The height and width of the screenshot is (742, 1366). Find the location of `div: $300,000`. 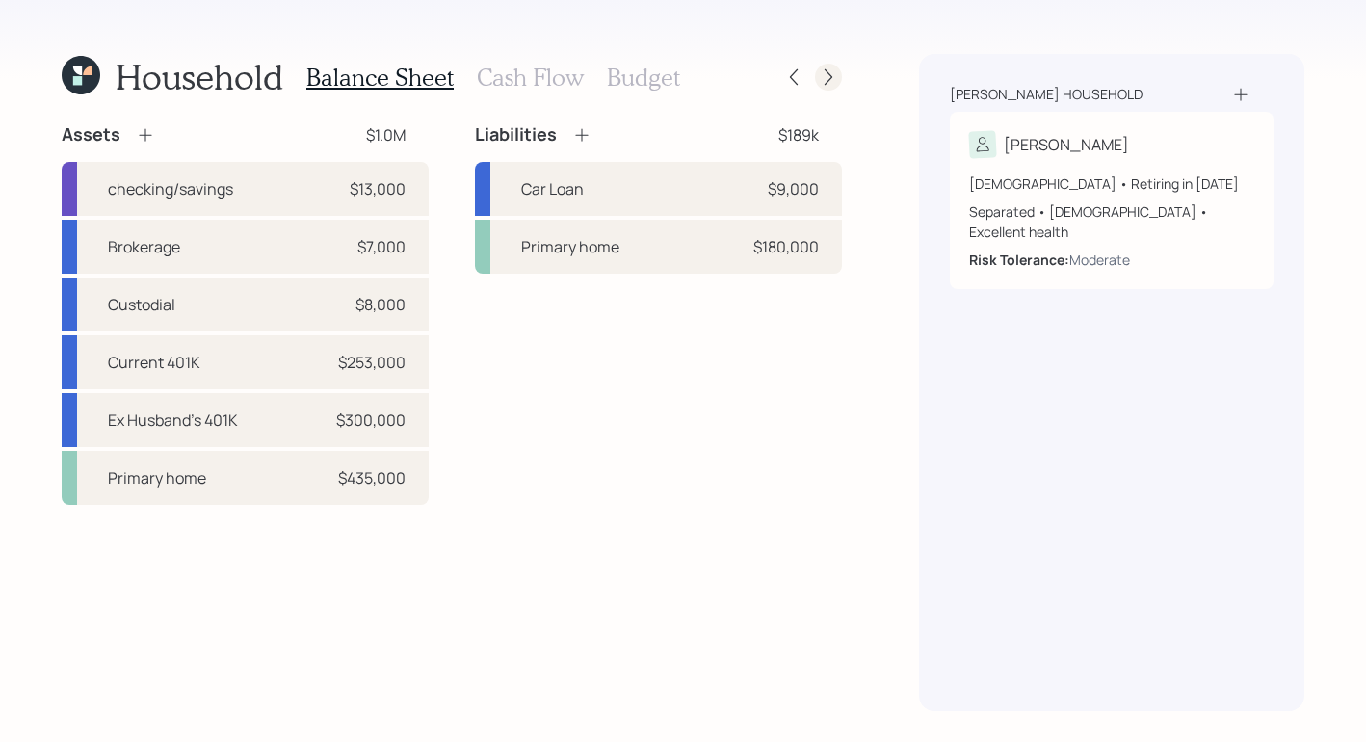

div: $300,000 is located at coordinates (371, 420).